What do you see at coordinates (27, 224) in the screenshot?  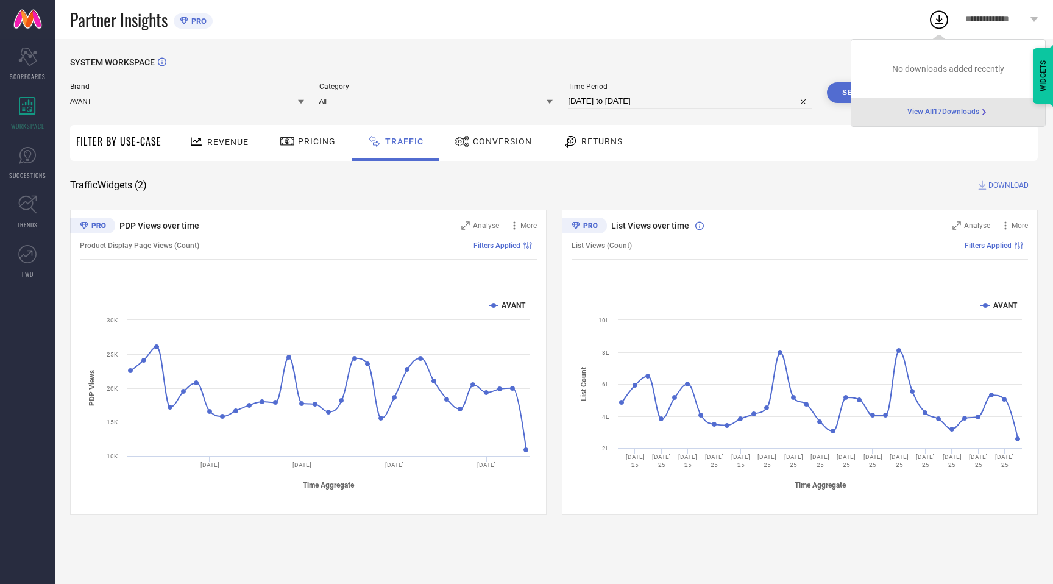 I see `span: TRENDS` at bounding box center [27, 224].